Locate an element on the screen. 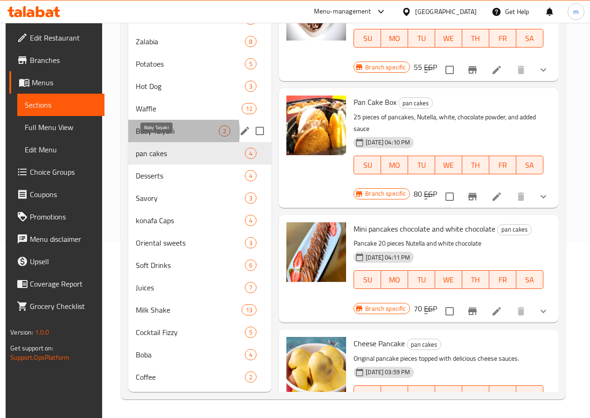 Image resolution: width=590 pixels, height=418 pixels. span: Sections is located at coordinates (61, 105).